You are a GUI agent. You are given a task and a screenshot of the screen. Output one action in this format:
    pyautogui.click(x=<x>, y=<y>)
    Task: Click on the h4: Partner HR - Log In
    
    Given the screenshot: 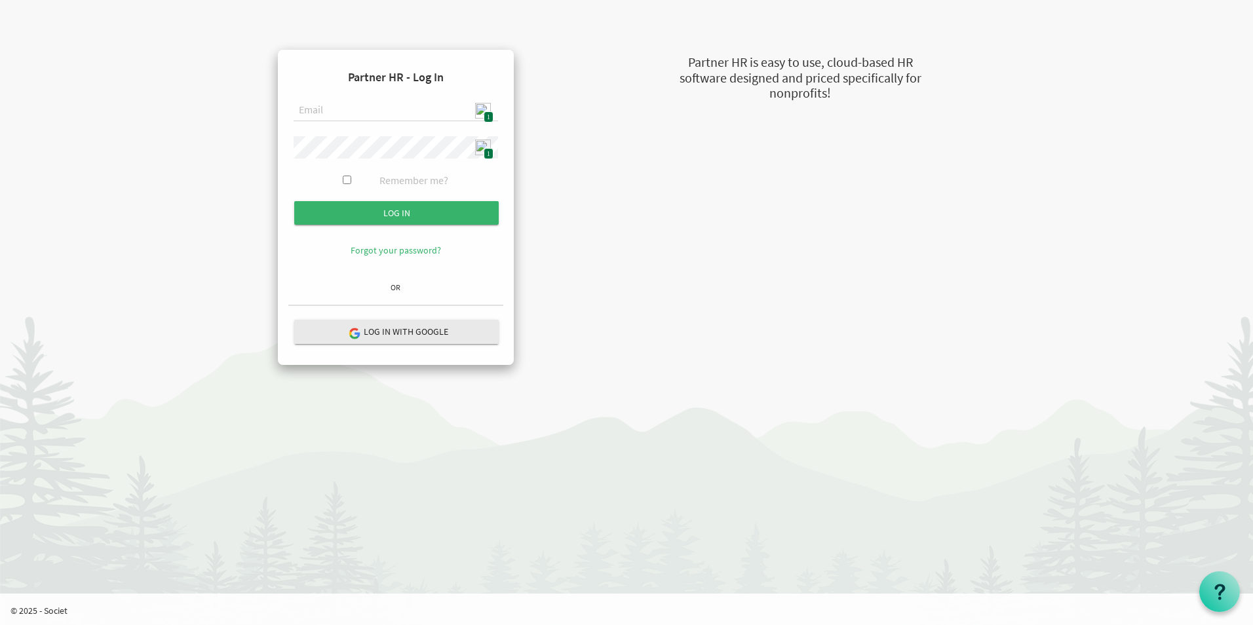 What is the action you would take?
    pyautogui.click(x=396, y=77)
    